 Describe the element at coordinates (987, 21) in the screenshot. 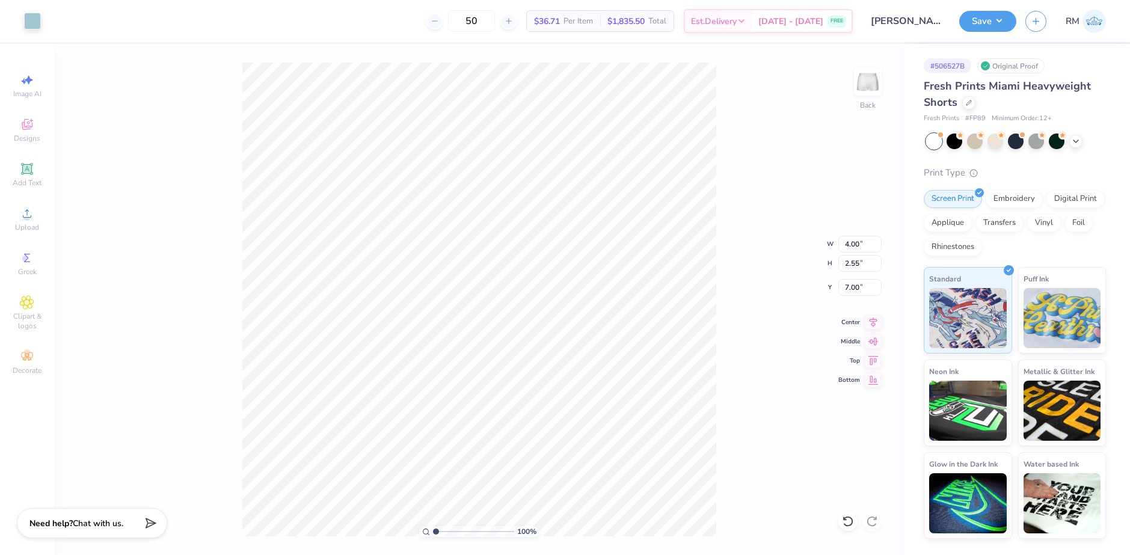

I see `button: Save` at that location.